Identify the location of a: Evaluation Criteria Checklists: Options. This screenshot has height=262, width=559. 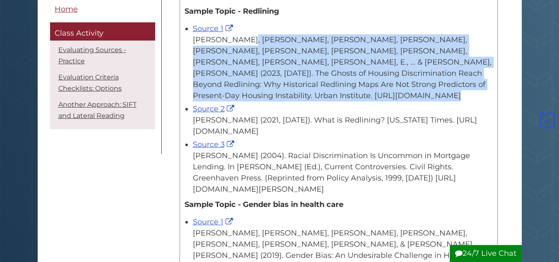
(90, 83).